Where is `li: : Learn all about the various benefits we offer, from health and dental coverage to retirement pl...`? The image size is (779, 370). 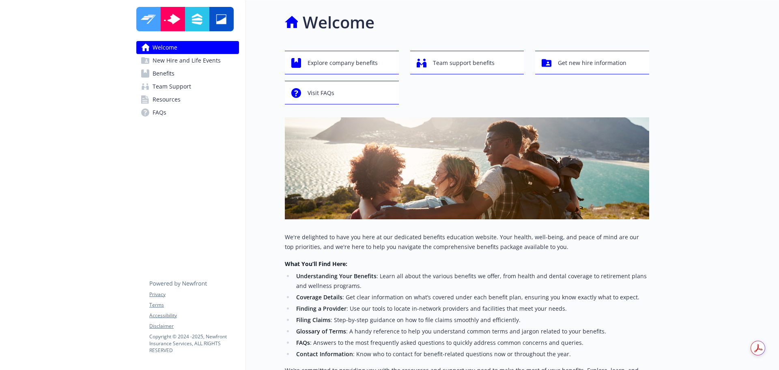
li: : Learn all about the various benefits we offer, from health and dental coverage to retirement pl... is located at coordinates (472, 281).